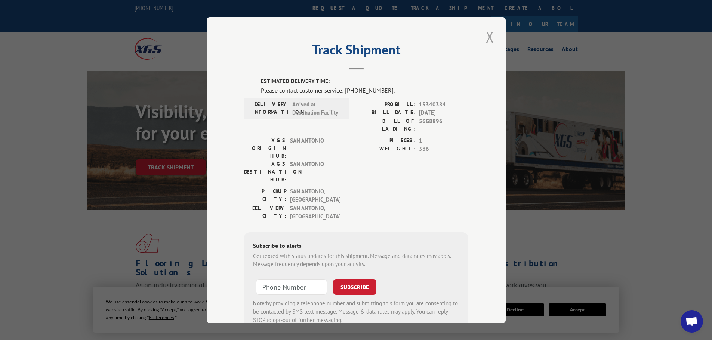 This screenshot has height=340, width=712. I want to click on label: PROBILL:, so click(385, 104).